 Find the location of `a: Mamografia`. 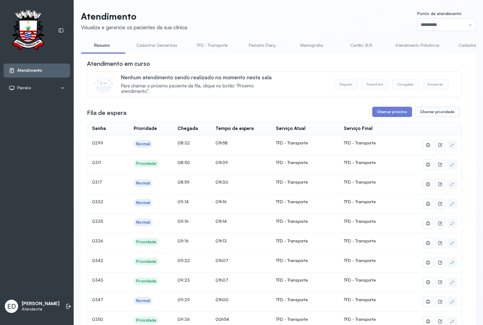

a: Mamografia is located at coordinates (312, 45).